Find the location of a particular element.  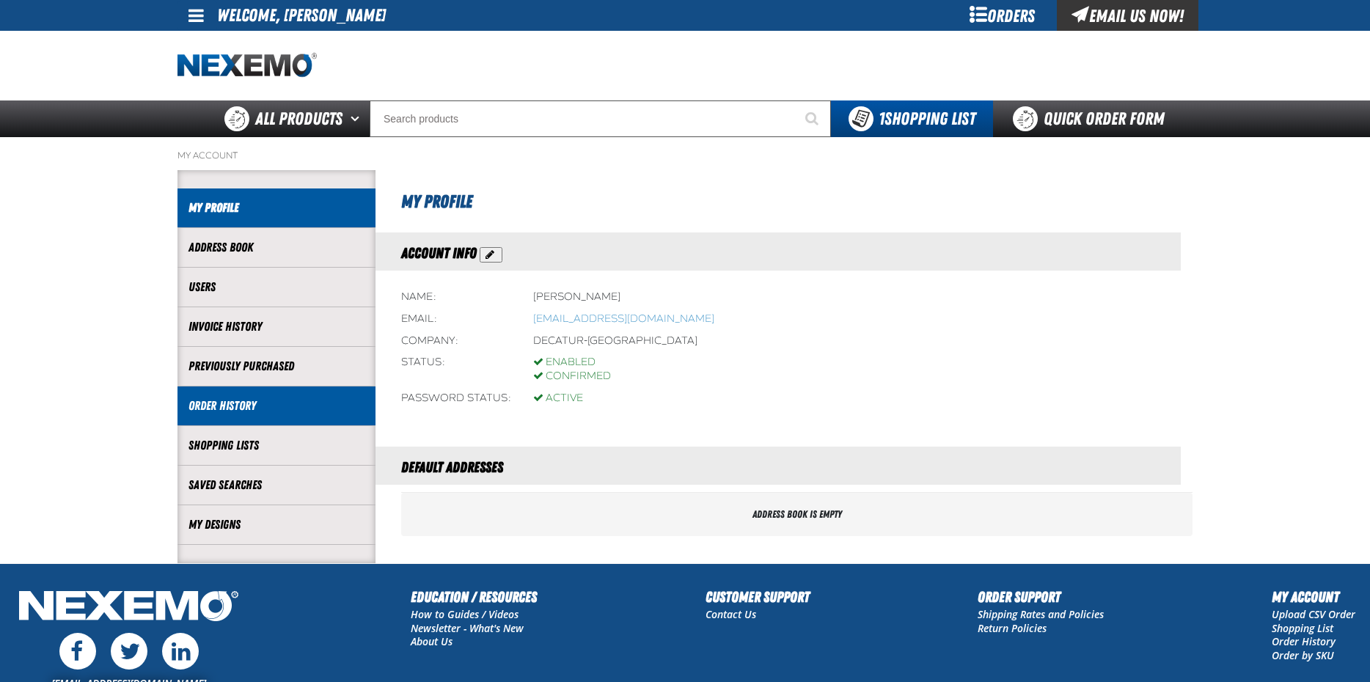

div: Name is located at coordinates (456, 297).